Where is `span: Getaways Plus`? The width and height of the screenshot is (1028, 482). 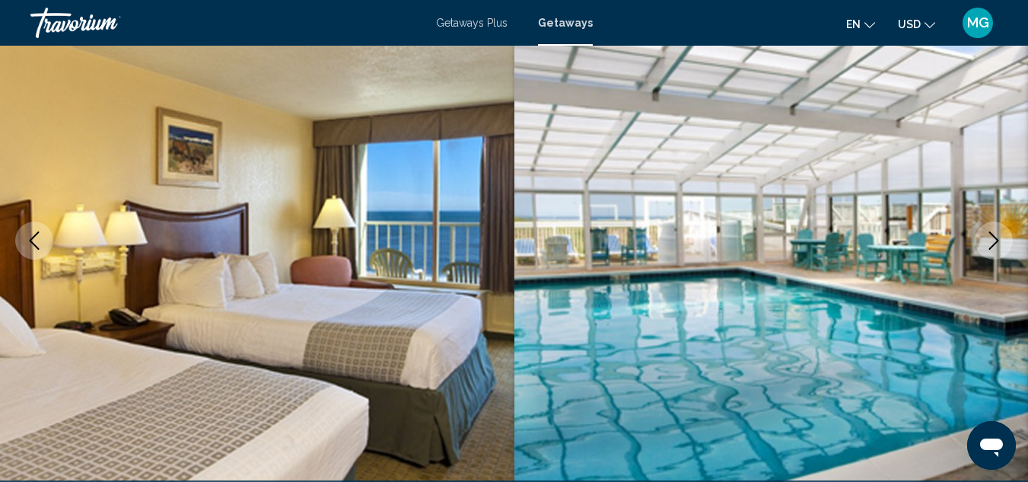 span: Getaways Plus is located at coordinates (472, 23).